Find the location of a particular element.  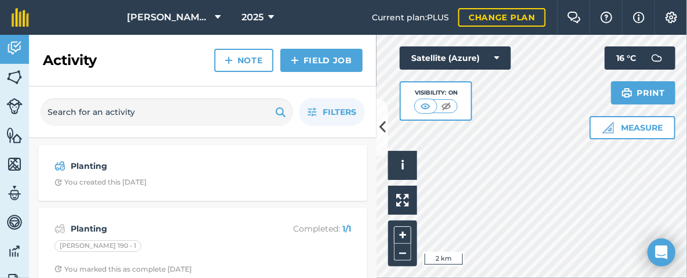

span: 16 ° C is located at coordinates (627, 58).